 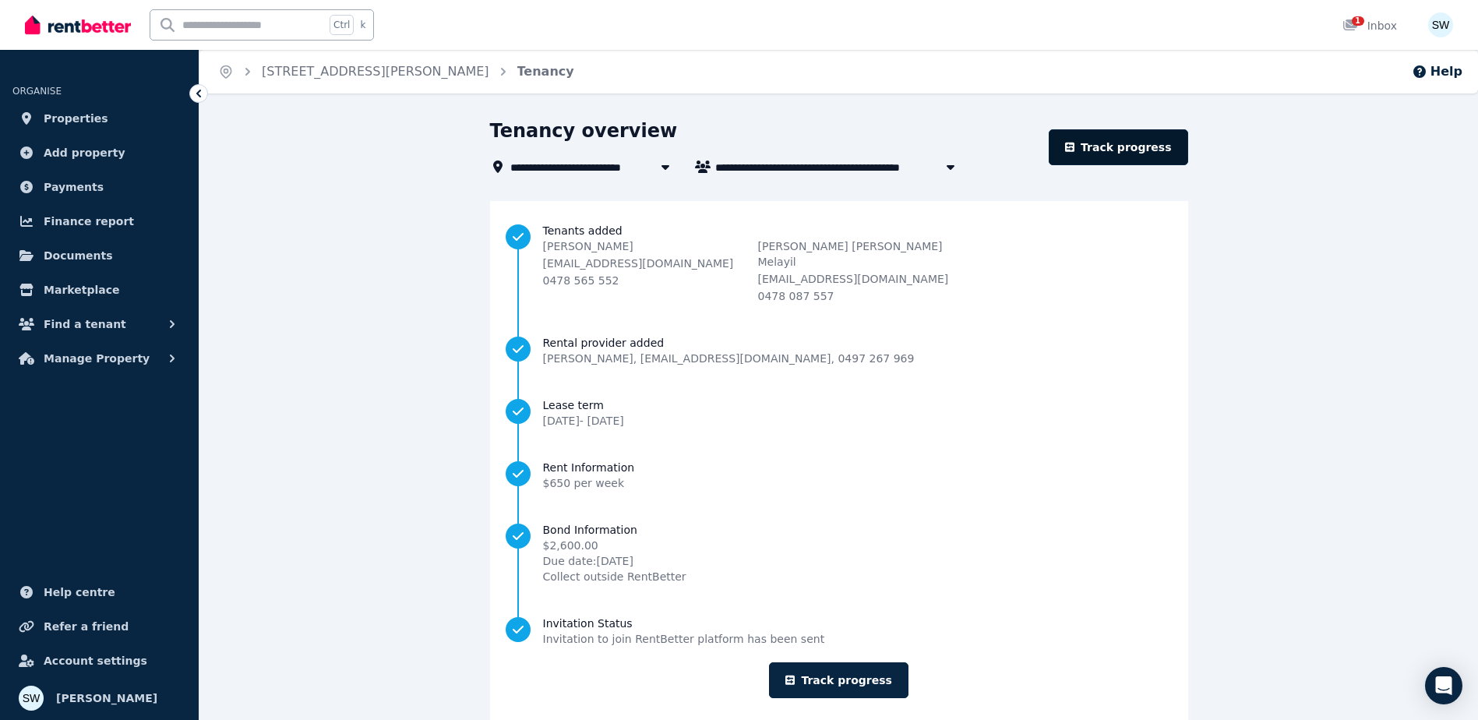 What do you see at coordinates (99, 153) in the screenshot?
I see `a: Add property` at bounding box center [99, 153].